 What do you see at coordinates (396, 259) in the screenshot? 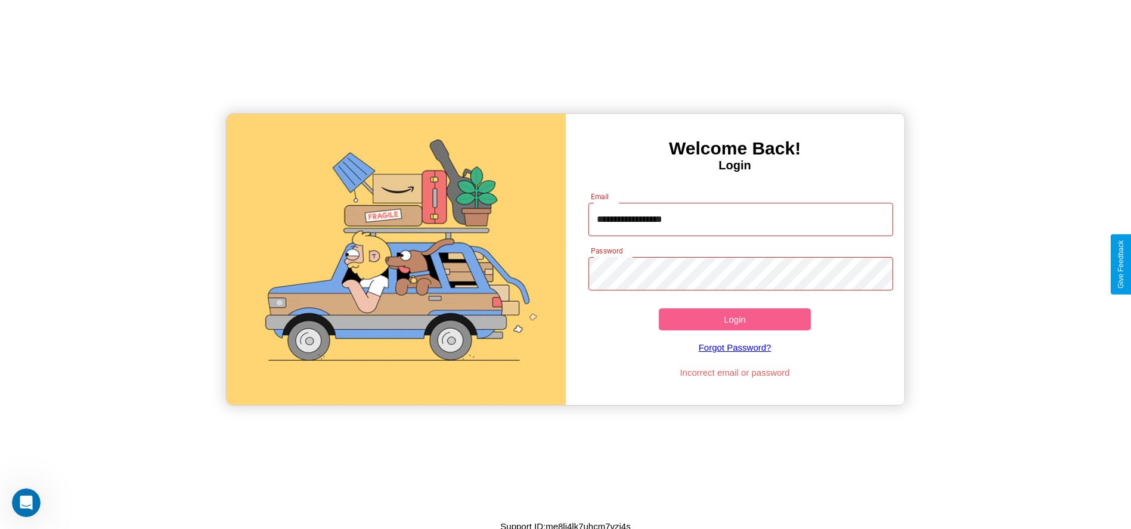
I see `img: gif` at bounding box center [396, 259].